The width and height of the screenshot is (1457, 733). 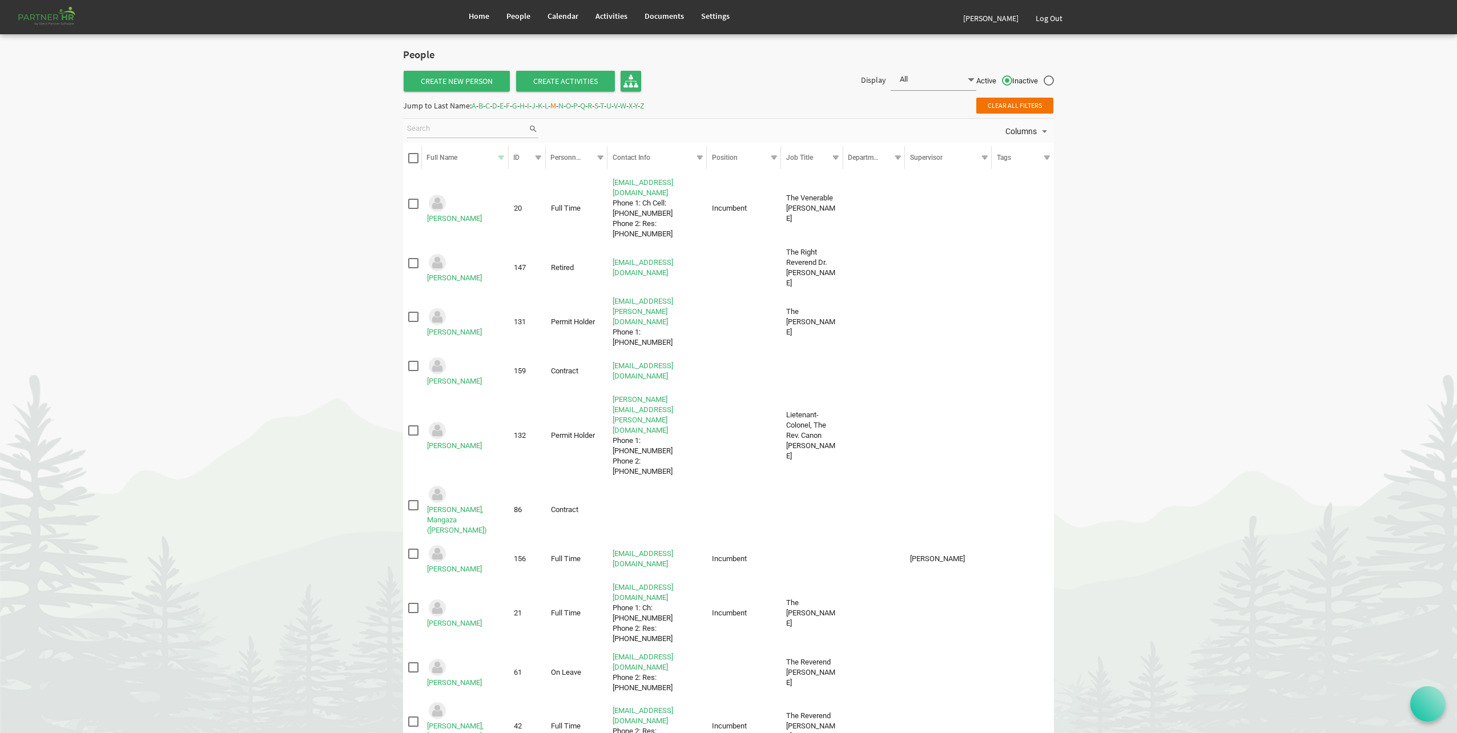 What do you see at coordinates (465, 613) in the screenshot?
I see `td: Michaelson, Kris is template cell column header Full Name` at bounding box center [465, 613].